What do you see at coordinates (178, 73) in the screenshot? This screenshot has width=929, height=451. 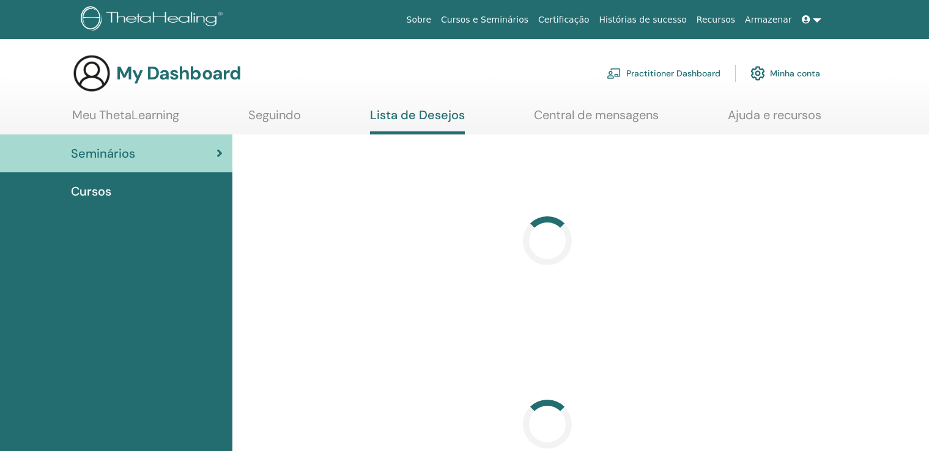 I see `h3: My Dashboard` at bounding box center [178, 73].